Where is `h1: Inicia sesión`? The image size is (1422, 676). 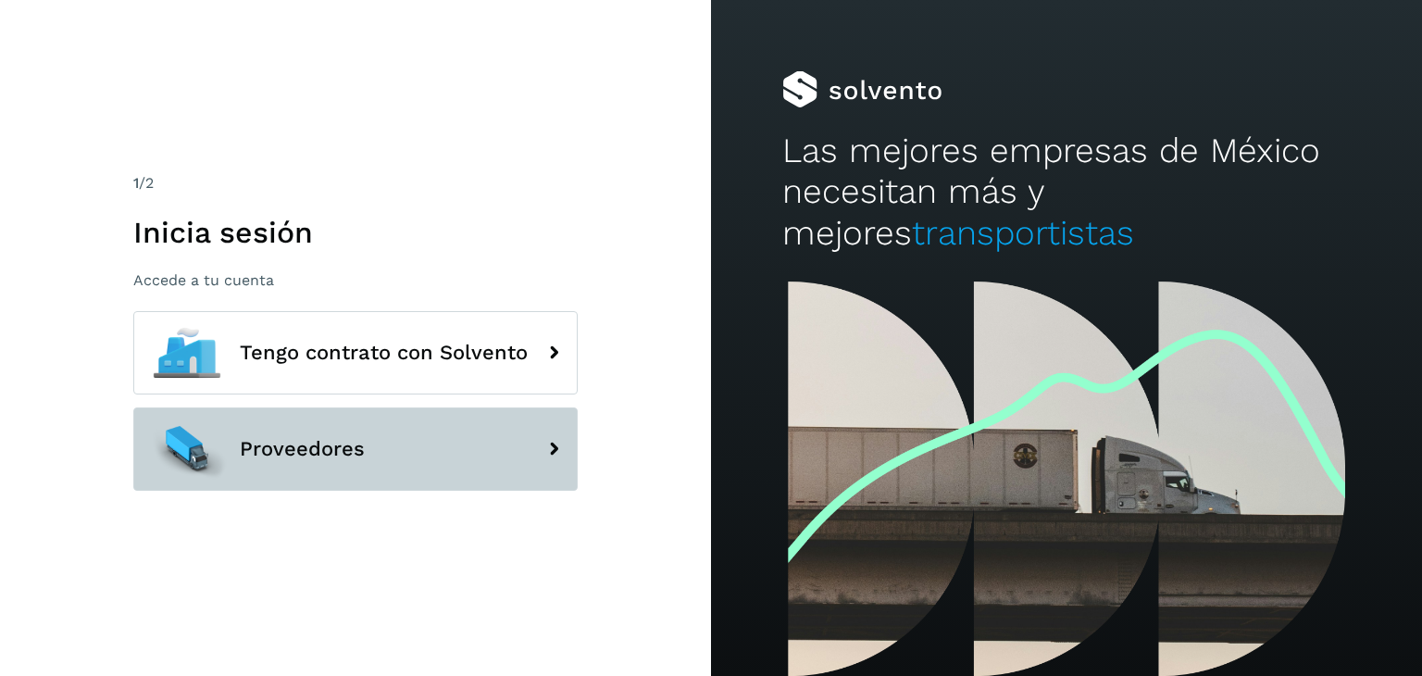 h1: Inicia sesión is located at coordinates (356, 232).